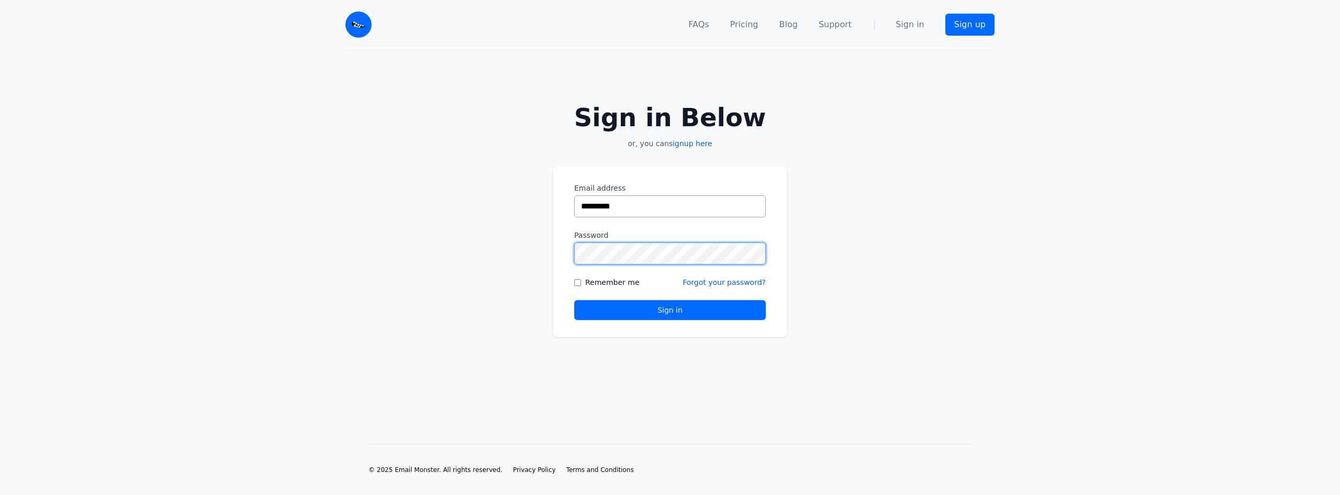 This screenshot has height=495, width=1340. Describe the element at coordinates (612, 282) in the screenshot. I see `label: Remember me` at that location.